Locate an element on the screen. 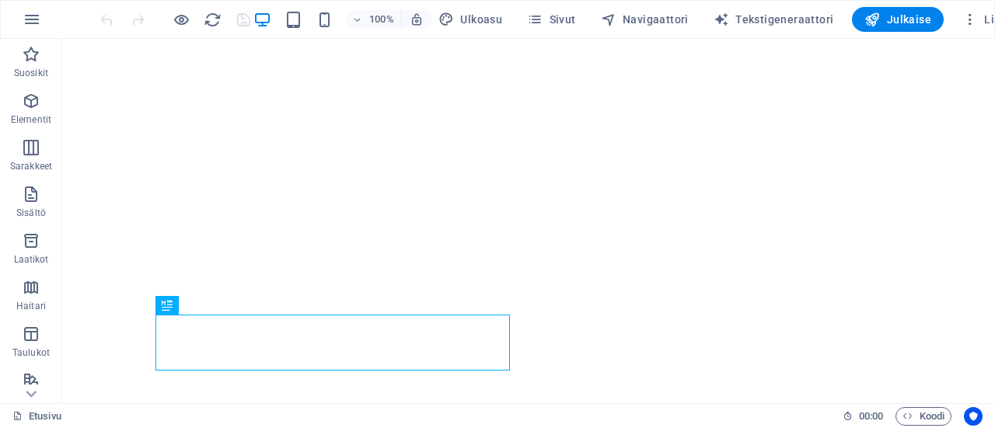 This screenshot has height=428, width=995. span: Navigaattori is located at coordinates (645, 19).